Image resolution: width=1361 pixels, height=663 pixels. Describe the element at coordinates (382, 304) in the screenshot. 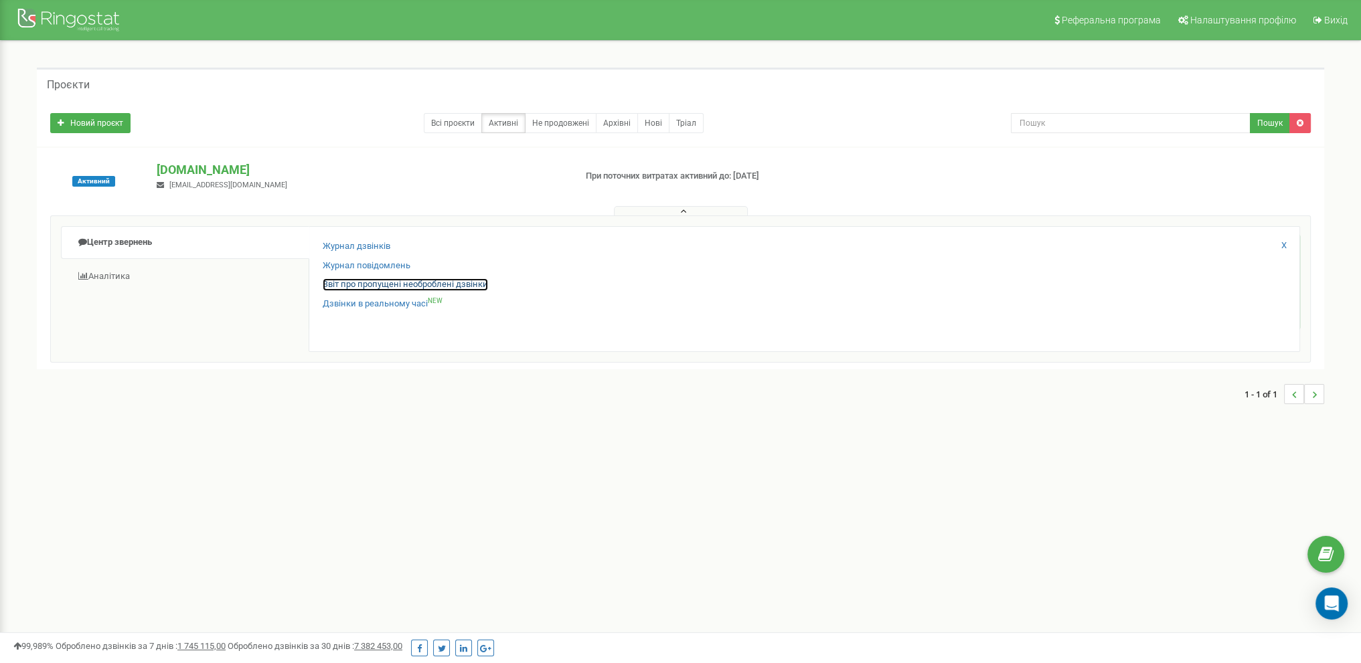

I see `a: Дзвінки в реальному часіNEW` at that location.